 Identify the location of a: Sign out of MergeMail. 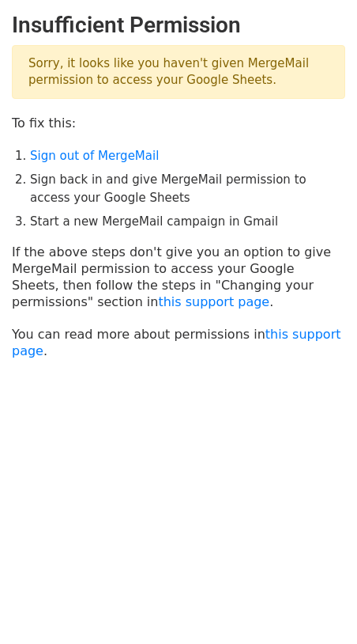
(94, 156).